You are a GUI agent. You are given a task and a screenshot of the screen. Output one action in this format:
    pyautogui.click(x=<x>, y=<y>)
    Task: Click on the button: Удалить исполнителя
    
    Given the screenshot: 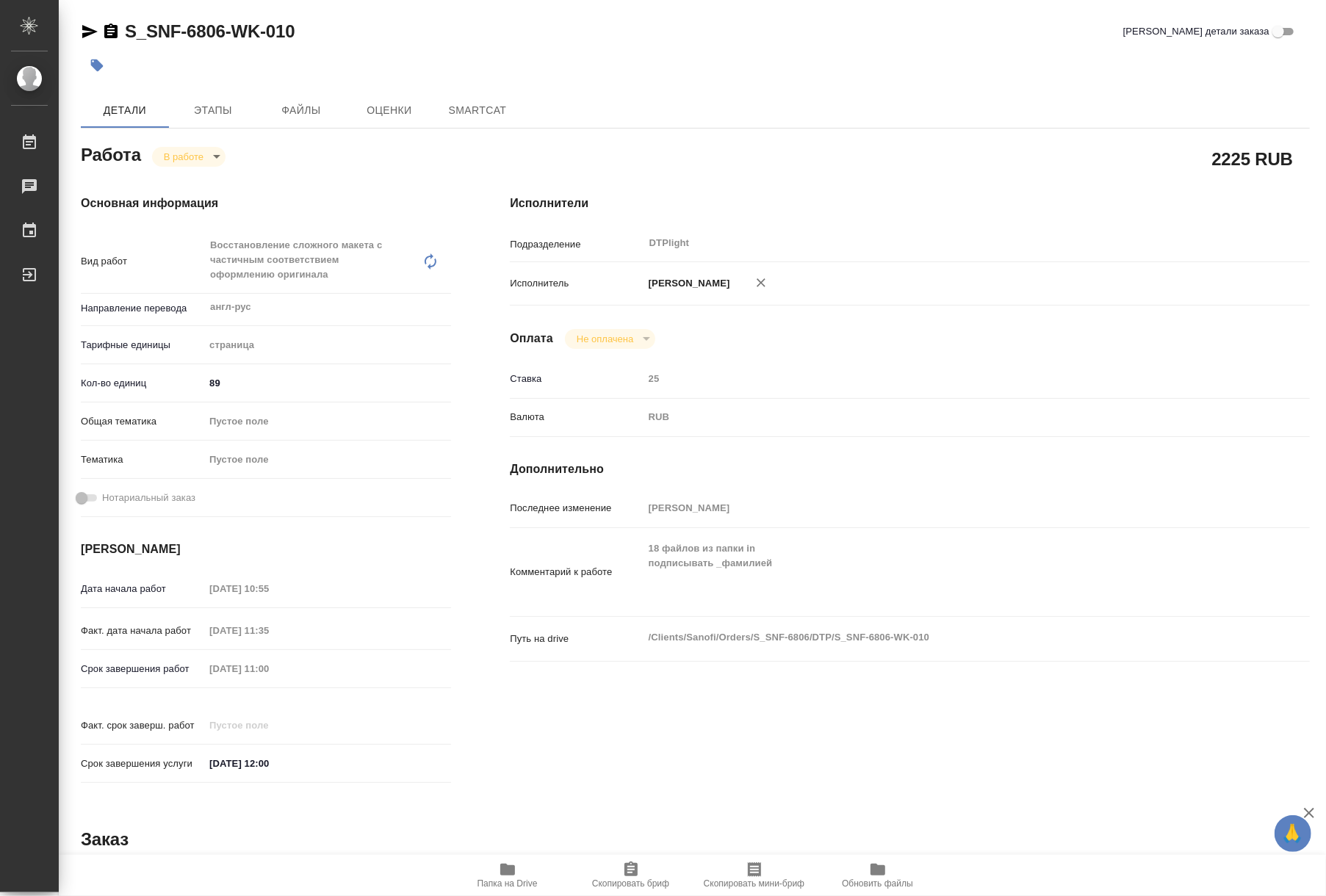 What is the action you would take?
    pyautogui.click(x=761, y=283)
    